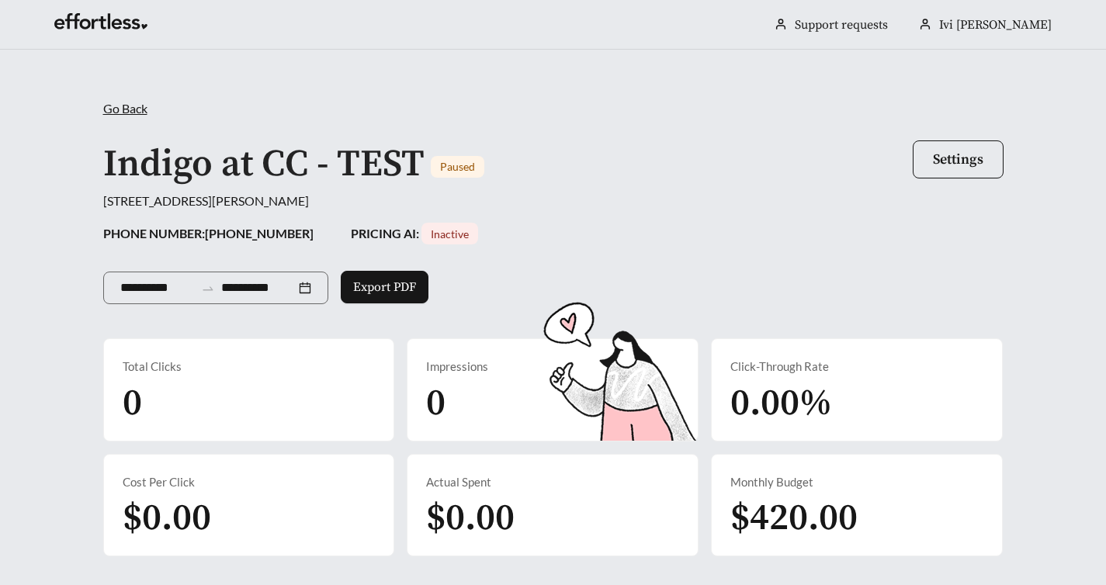 The height and width of the screenshot is (585, 1106). Describe the element at coordinates (208, 289) in the screenshot. I see `span: swap-right` at that location.